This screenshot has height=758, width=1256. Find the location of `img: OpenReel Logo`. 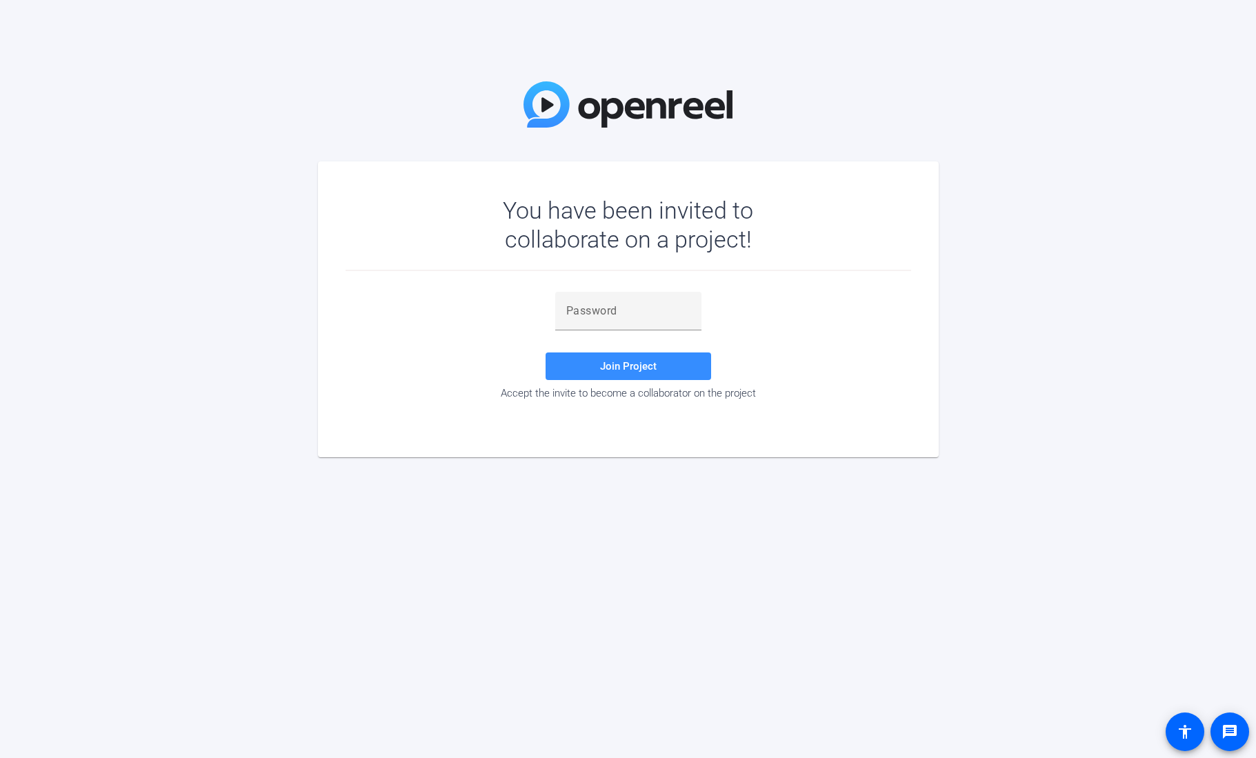

img: OpenReel Logo is located at coordinates (628, 104).